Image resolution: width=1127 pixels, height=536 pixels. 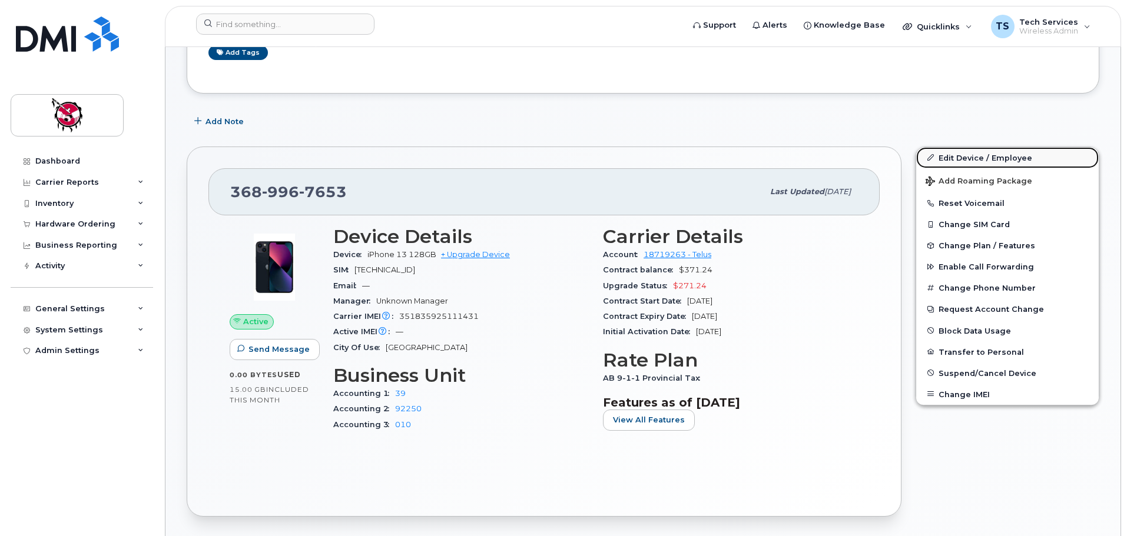 I want to click on span: 0.00 Bytes, so click(x=253, y=375).